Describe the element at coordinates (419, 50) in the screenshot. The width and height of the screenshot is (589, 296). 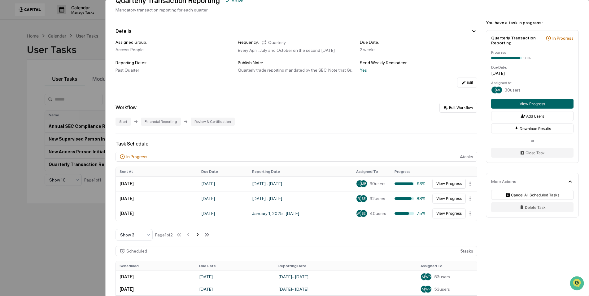
I see `div: 2 weeks` at that location.